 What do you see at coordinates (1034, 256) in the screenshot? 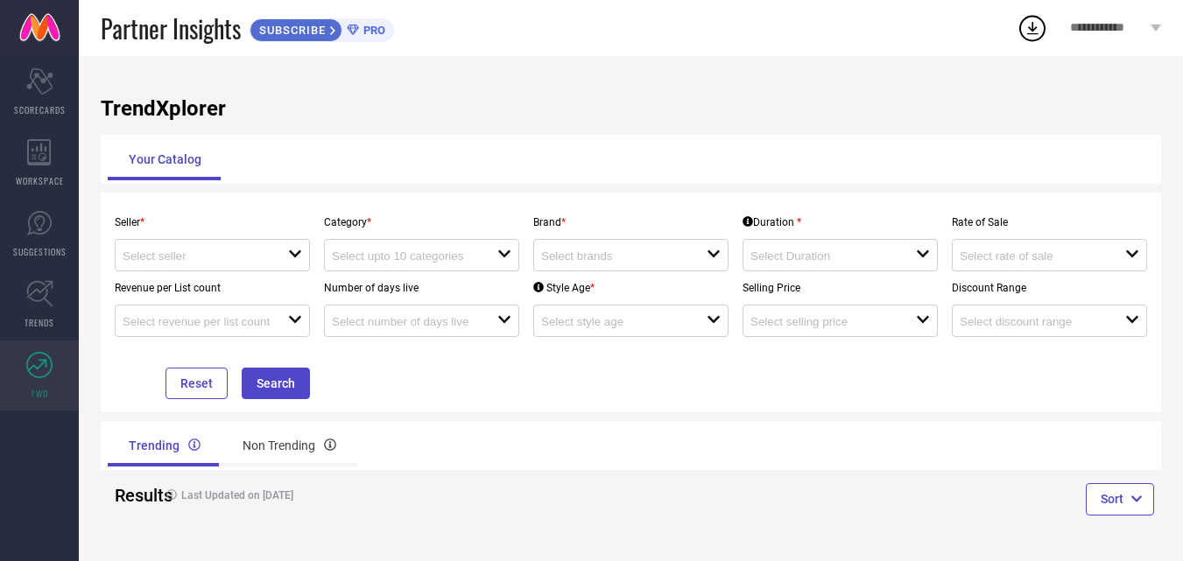
I see `input: Select rate of sale` at bounding box center [1034, 256].